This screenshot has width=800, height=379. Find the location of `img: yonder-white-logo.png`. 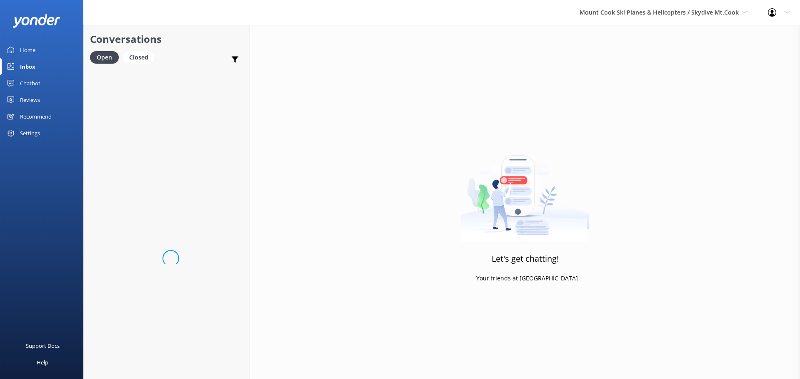

img: yonder-white-logo.png is located at coordinates (36, 21).